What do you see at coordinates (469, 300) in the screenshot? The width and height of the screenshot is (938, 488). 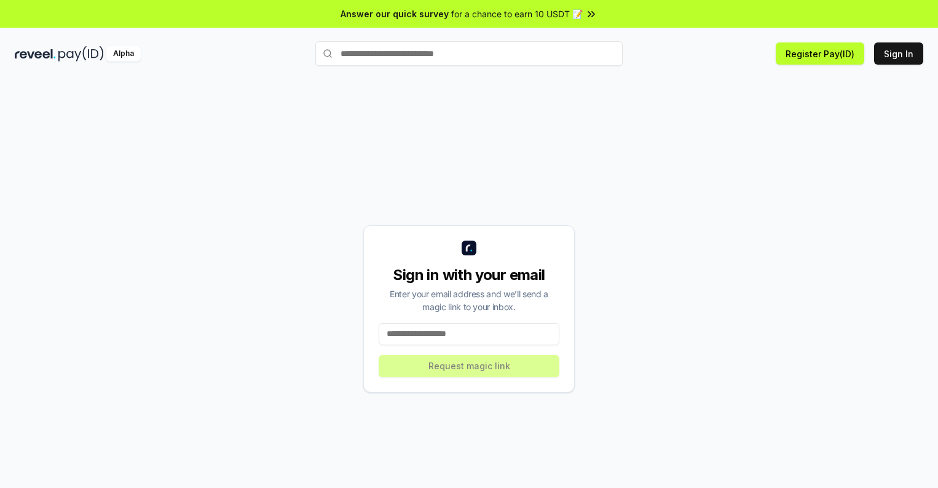 I see `div: Enter your email address and we’ll send a magic link to your inbox.` at bounding box center [469, 300].